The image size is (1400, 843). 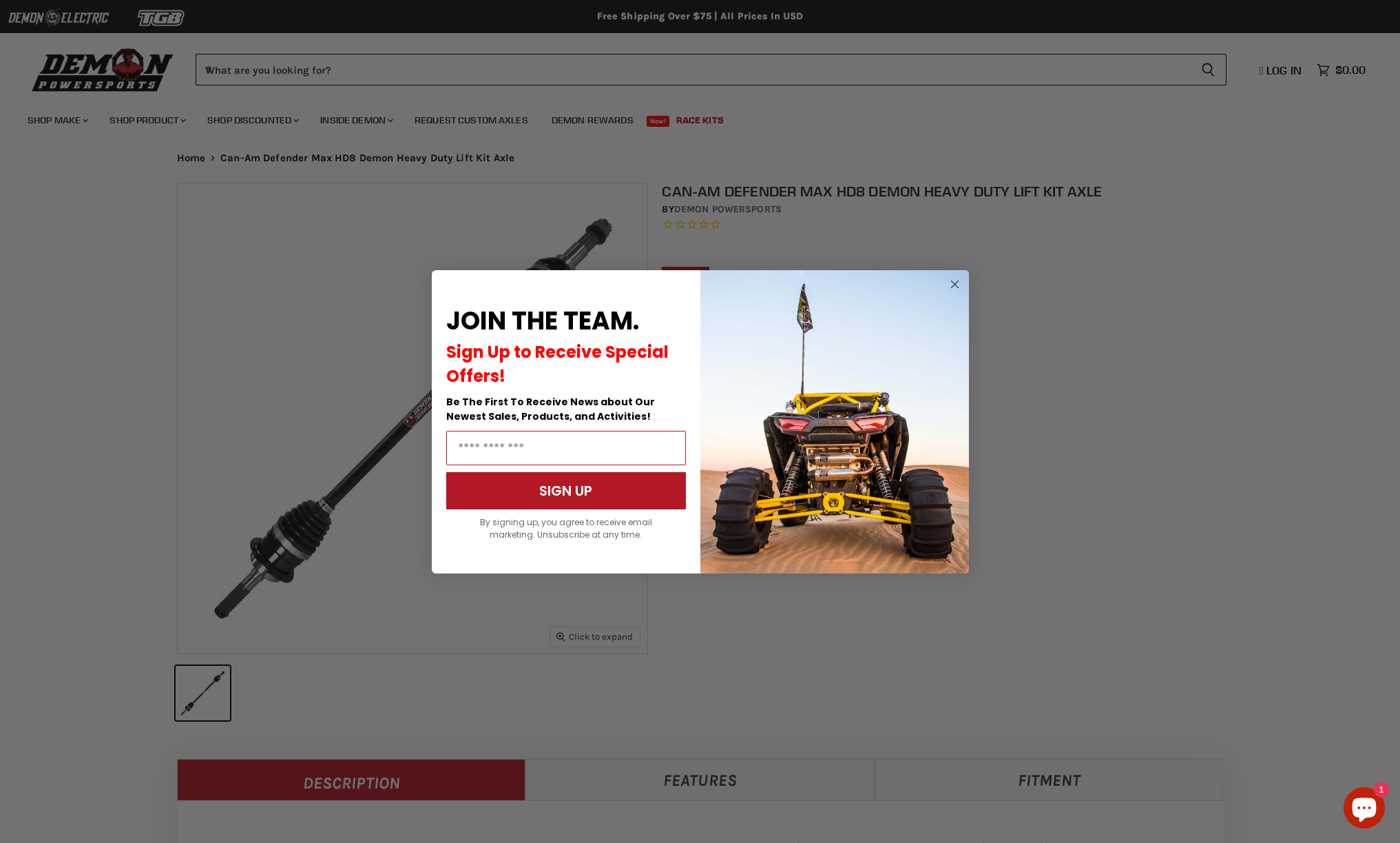 What do you see at coordinates (566, 448) in the screenshot?
I see `input: Email Address` at bounding box center [566, 448].